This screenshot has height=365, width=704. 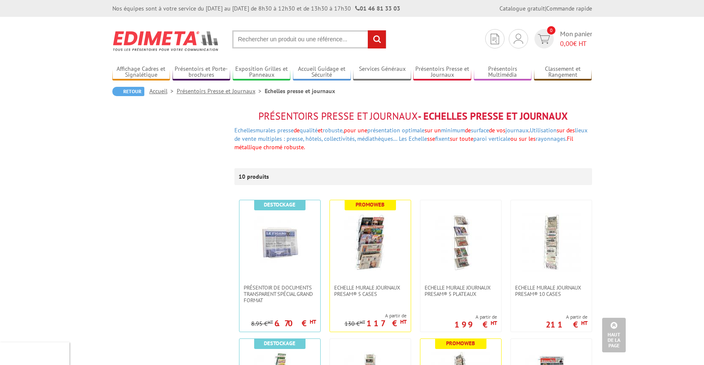 What do you see at coordinates (285, 130) in the screenshot?
I see `a: presse` at bounding box center [285, 130].